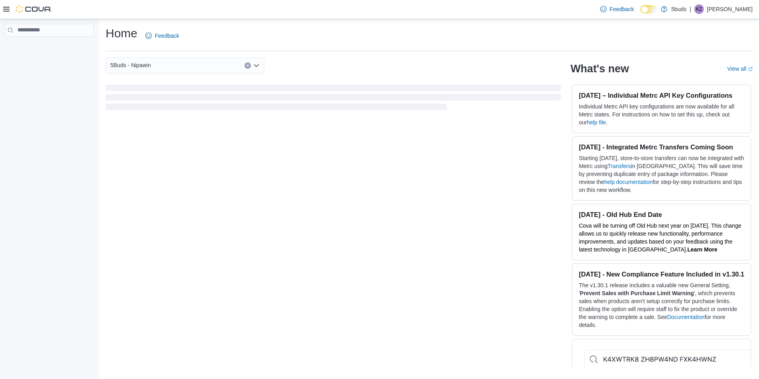 This screenshot has width=759, height=379. What do you see at coordinates (122, 33) in the screenshot?
I see `h1: Home` at bounding box center [122, 33].